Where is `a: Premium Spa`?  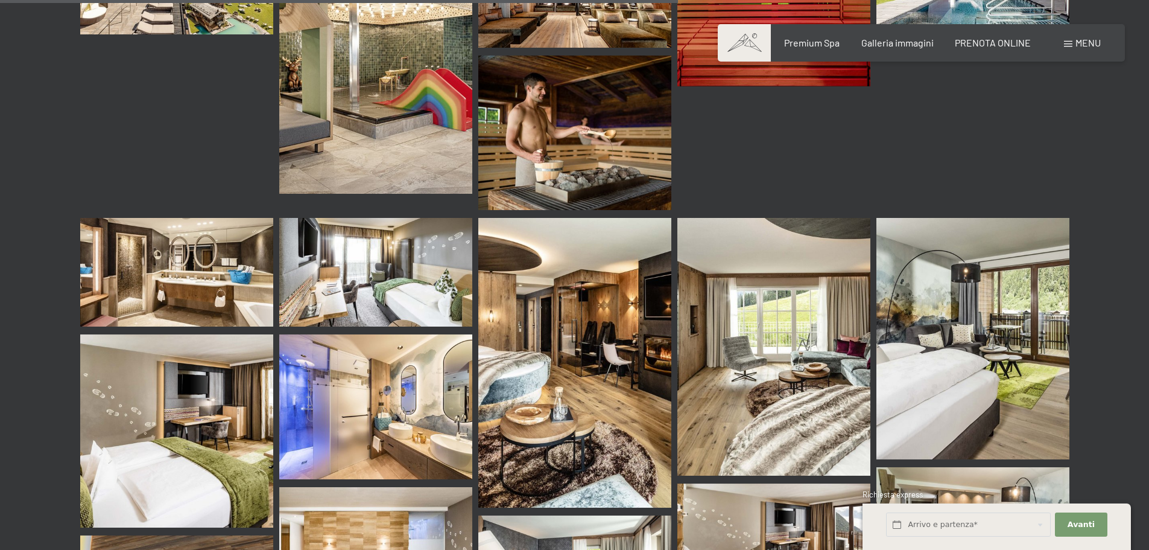
a: Premium Spa is located at coordinates (812, 42).